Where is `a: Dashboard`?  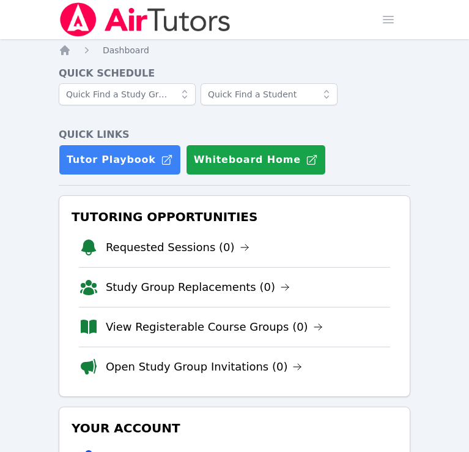
a: Dashboard is located at coordinates (126, 50).